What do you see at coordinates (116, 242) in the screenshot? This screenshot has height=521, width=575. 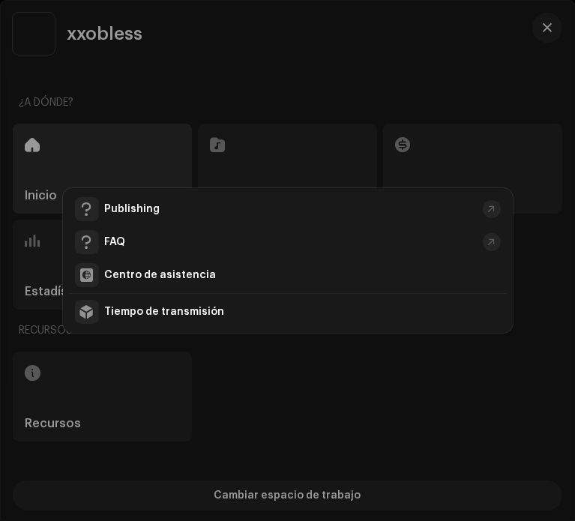 I see `div: FAQ` at bounding box center [116, 242].